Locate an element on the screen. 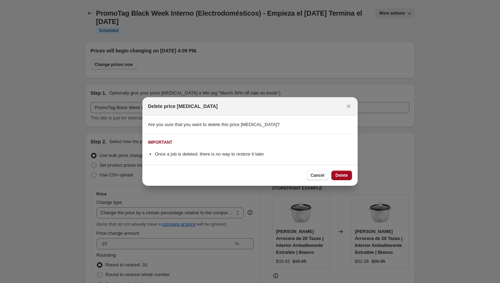 This screenshot has width=500, height=283. li: Once a job is deleted, there is no way to restore it later is located at coordinates (253, 154).